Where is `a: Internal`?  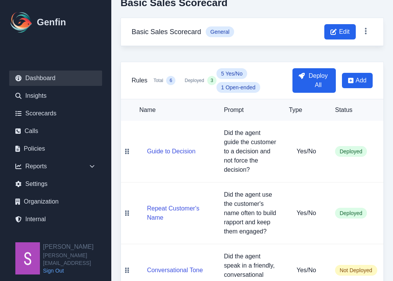
a: Internal is located at coordinates (56, 219).